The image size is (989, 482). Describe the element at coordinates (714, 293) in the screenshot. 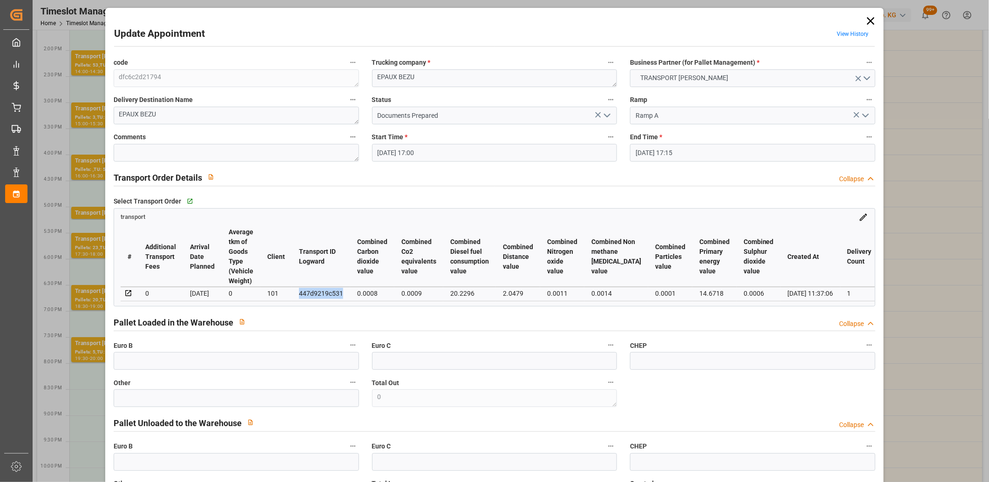

I see `div: 14.6718` at that location.